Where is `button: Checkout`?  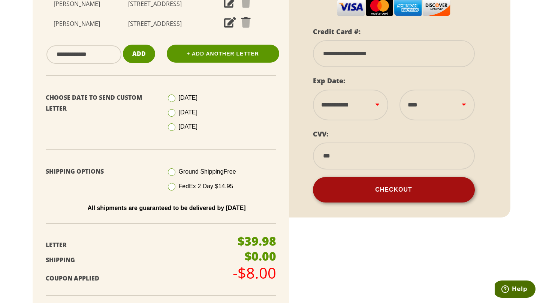
button: Checkout is located at coordinates (394, 189).